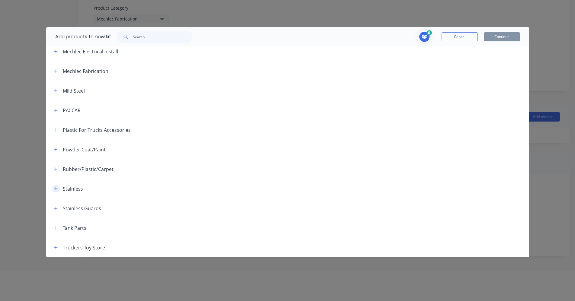 Image resolution: width=575 pixels, height=301 pixels. I want to click on div: Add products to new kit, so click(79, 37).